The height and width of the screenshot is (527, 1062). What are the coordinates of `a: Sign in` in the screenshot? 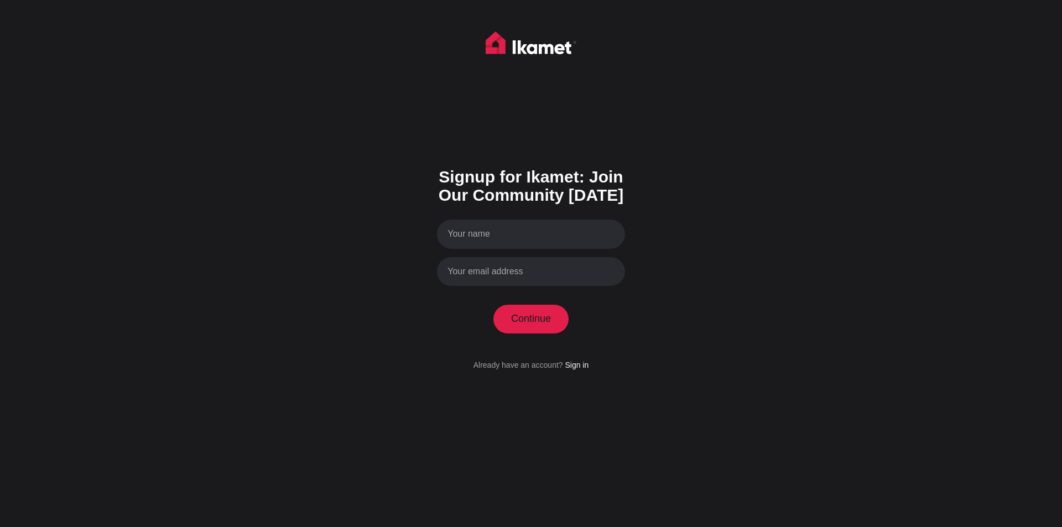 It's located at (576, 365).